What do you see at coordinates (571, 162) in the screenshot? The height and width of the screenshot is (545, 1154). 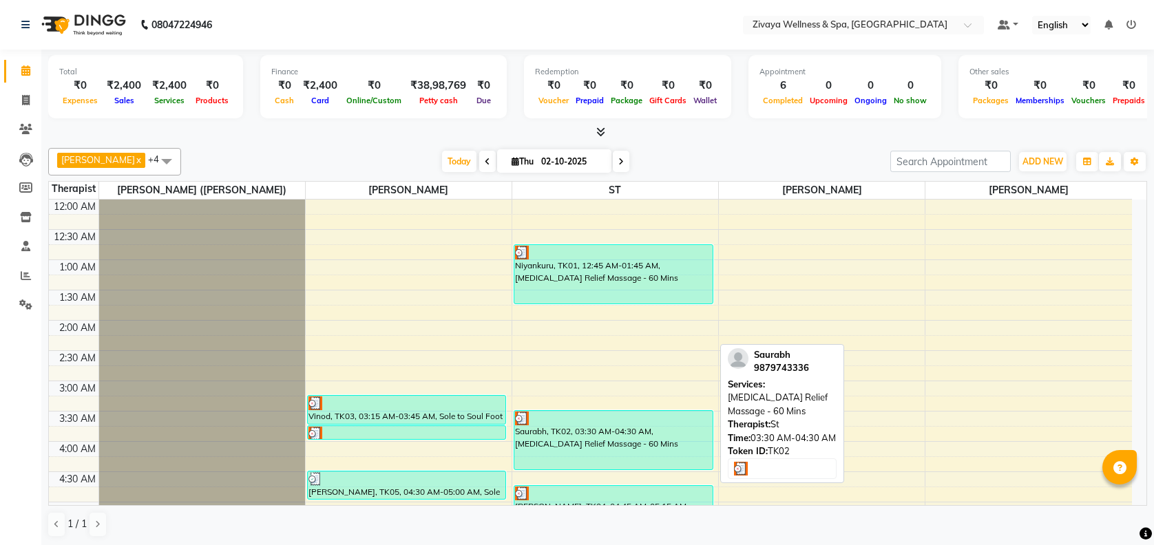 I see `input: 2025-10-02` at bounding box center [571, 162].